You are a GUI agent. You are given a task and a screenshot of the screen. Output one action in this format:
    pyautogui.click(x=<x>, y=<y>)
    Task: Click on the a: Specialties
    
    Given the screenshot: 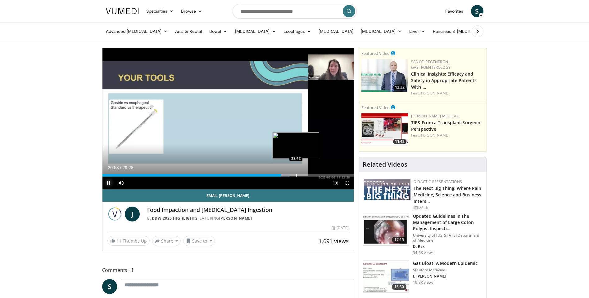 What is the action you would take?
    pyautogui.click(x=160, y=11)
    